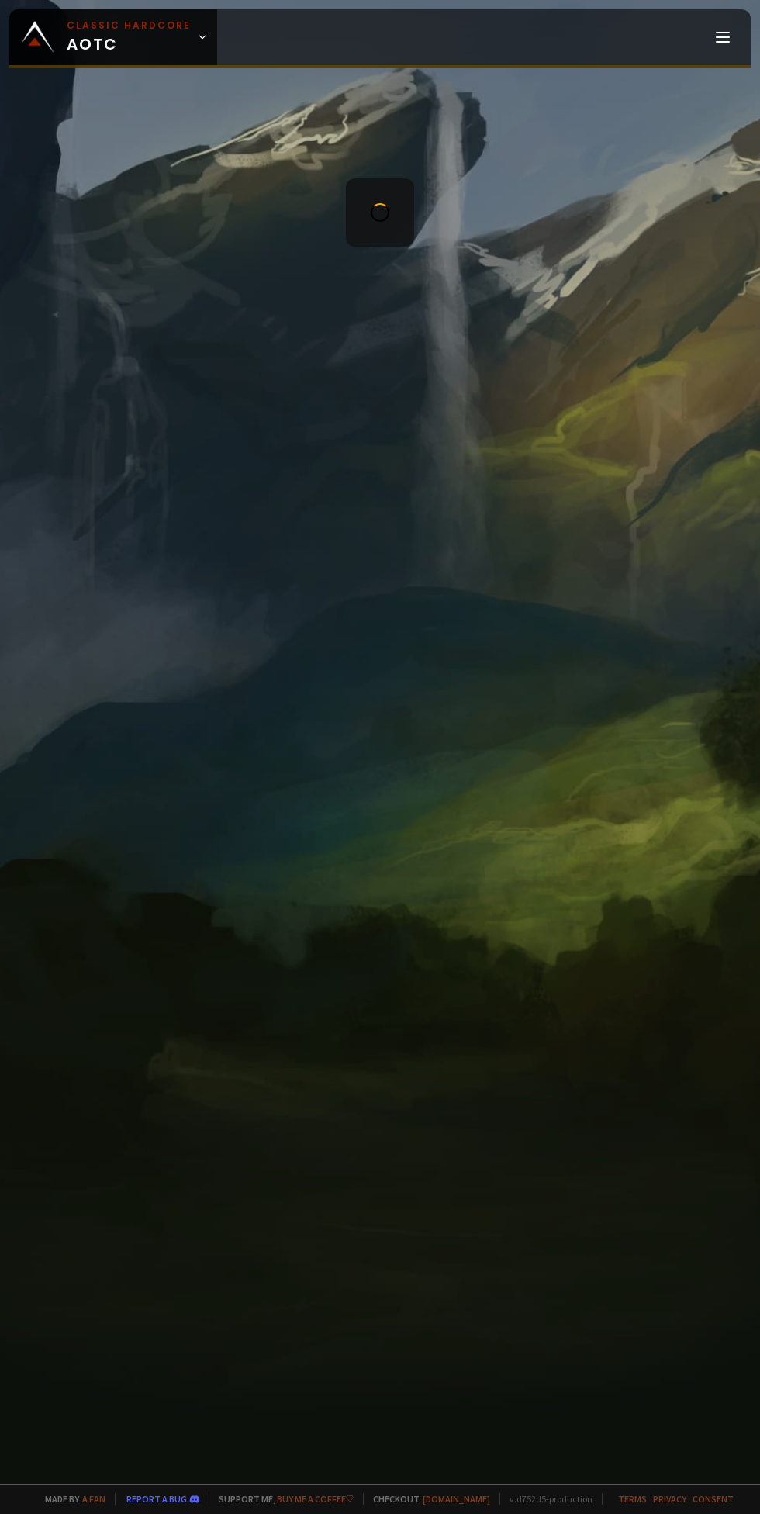 This screenshot has height=1514, width=760. Describe the element at coordinates (546, 1499) in the screenshot. I see `span: v. d752d5 - production` at that location.